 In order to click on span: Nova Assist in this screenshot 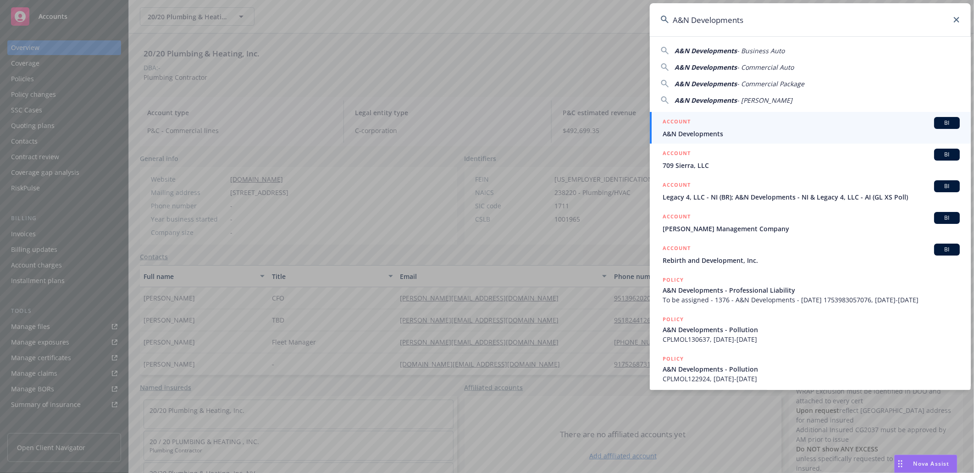, I will do `click(932, 463)`.